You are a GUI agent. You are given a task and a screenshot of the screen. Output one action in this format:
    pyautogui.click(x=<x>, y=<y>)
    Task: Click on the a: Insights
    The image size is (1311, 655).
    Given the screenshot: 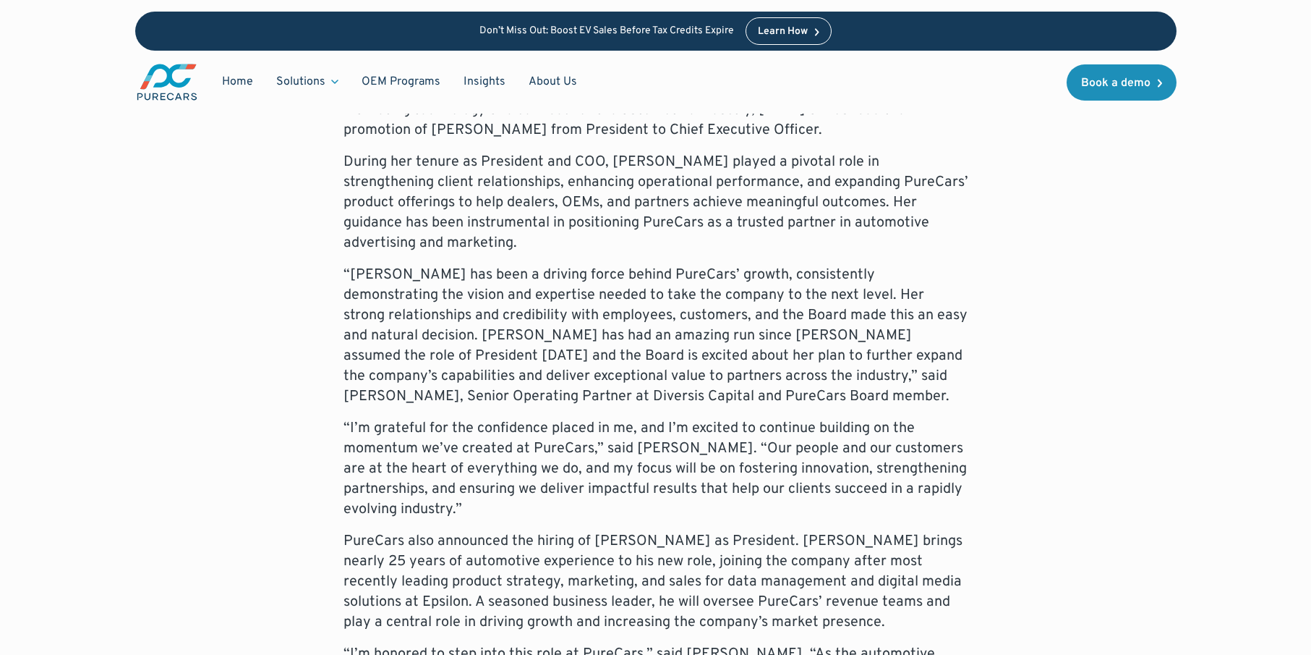 What is the action you would take?
    pyautogui.click(x=485, y=82)
    